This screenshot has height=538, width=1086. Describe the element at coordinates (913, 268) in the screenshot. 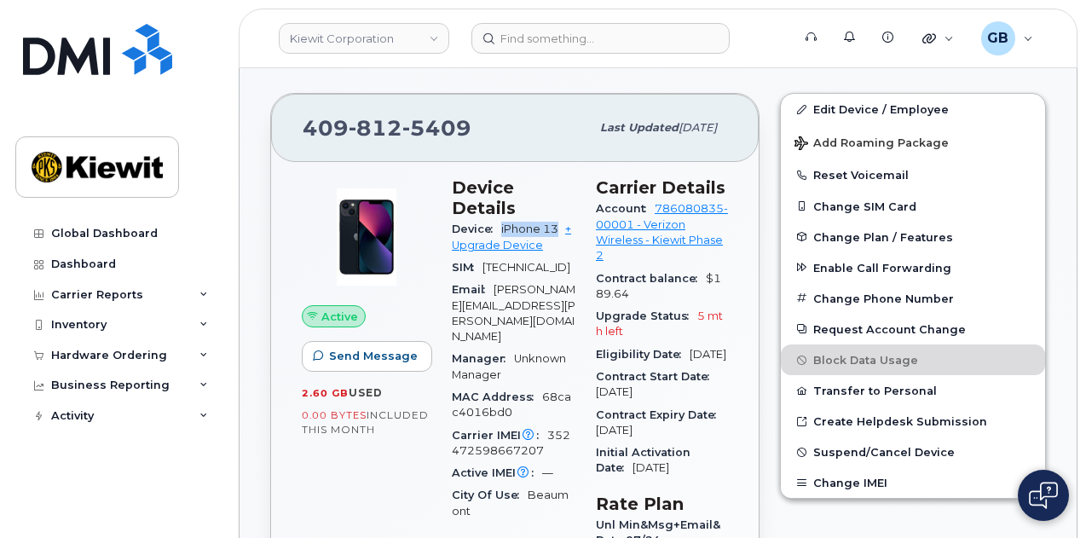

I see `button: Enable Call Forwarding` at that location.